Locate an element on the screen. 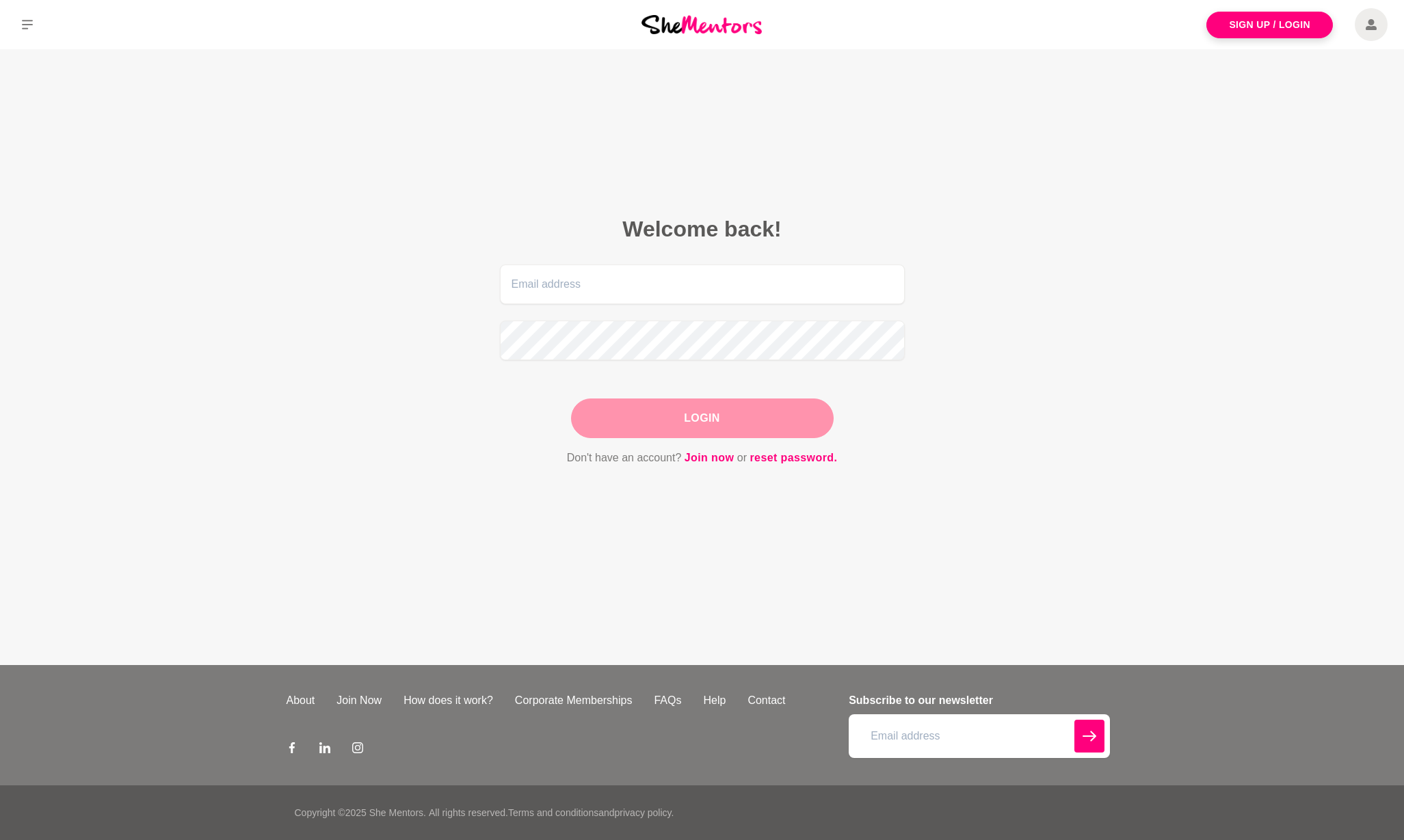 Image resolution: width=1404 pixels, height=840 pixels. a: Sign Up / Login is located at coordinates (1269, 25).